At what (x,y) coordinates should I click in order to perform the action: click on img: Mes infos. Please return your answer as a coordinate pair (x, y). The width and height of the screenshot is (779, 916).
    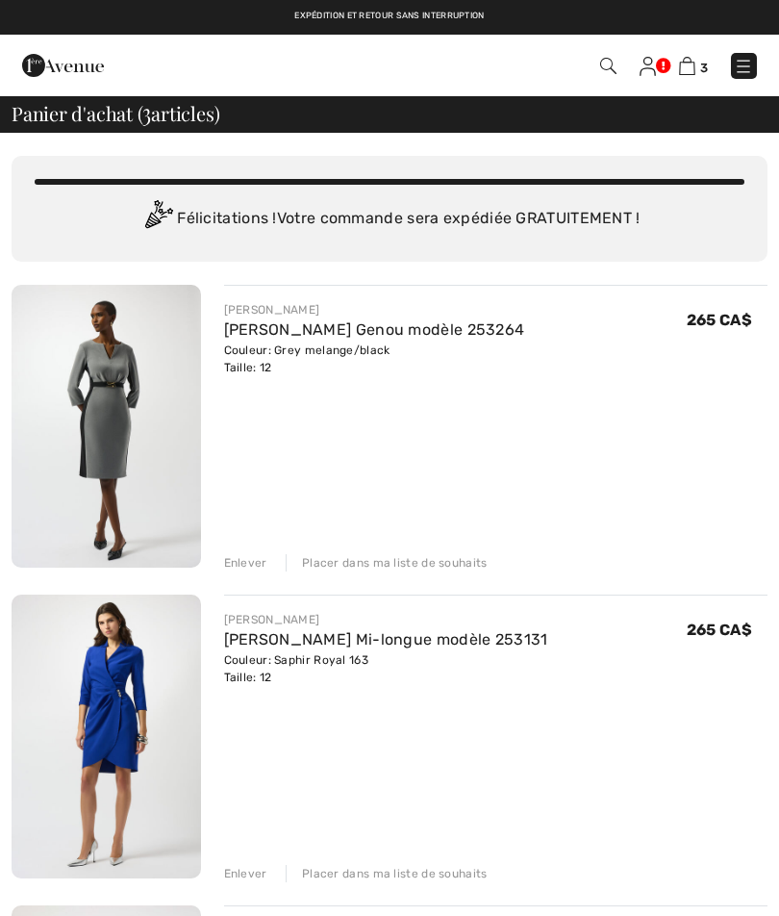
    Looking at the image, I should click on (647, 66).